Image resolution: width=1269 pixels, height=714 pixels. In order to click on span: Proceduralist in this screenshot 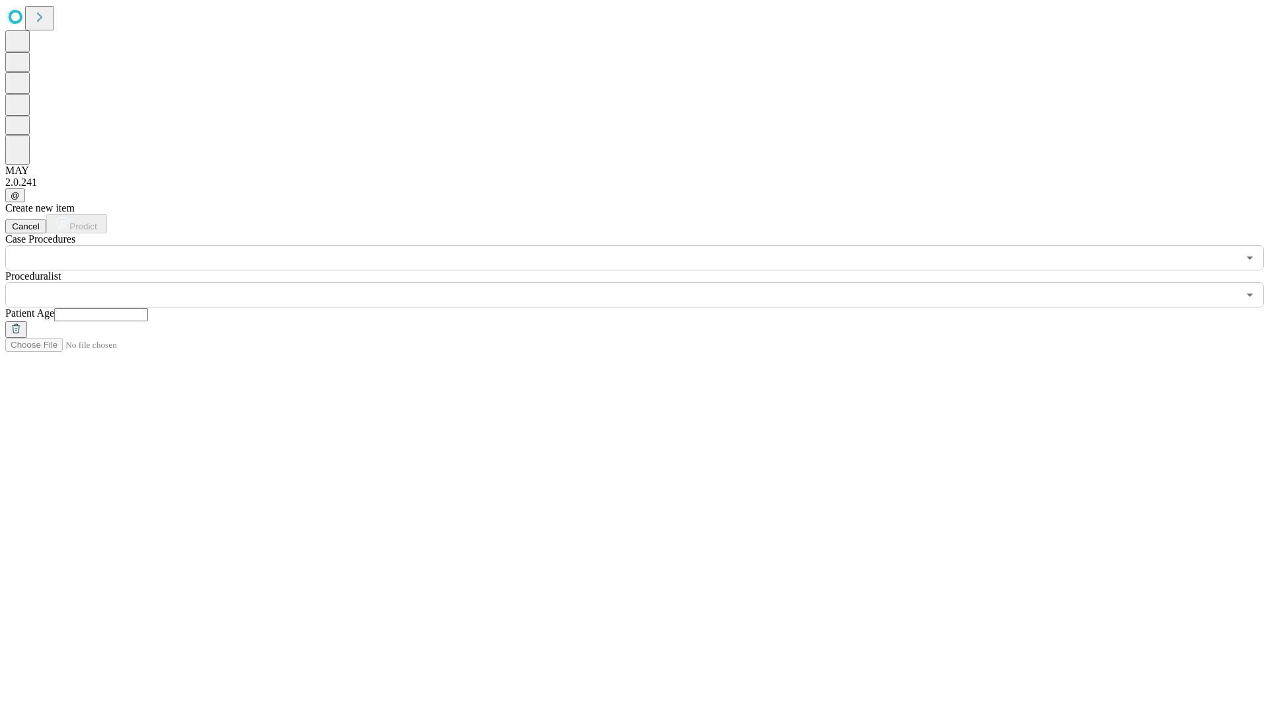, I will do `click(33, 276)`.